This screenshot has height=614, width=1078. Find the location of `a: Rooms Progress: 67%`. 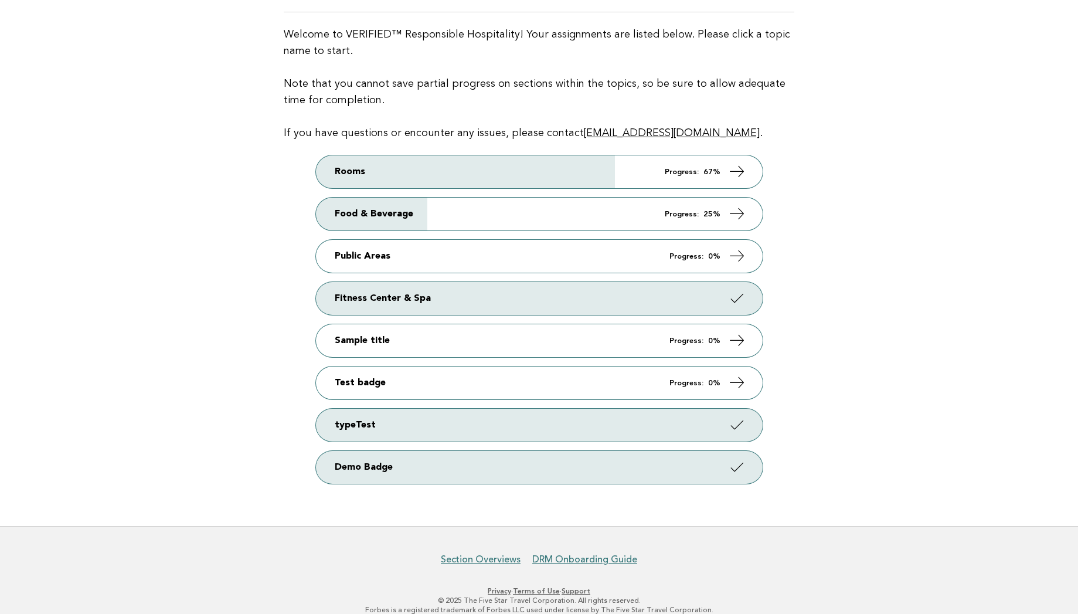

a: Rooms Progress: 67% is located at coordinates (539, 172).